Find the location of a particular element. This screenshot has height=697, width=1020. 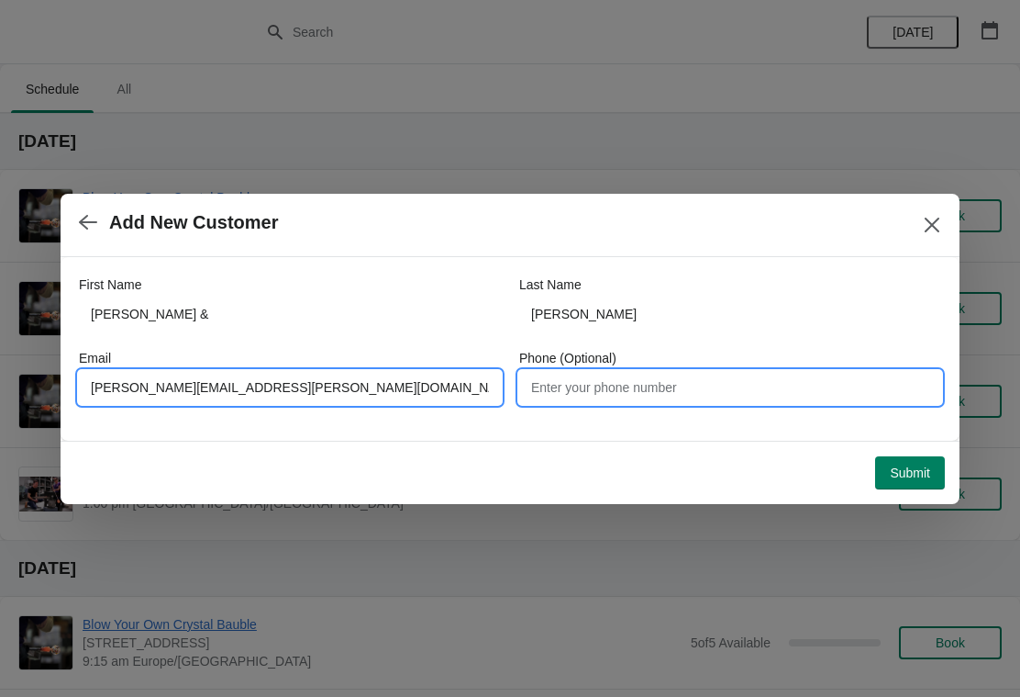

input: Smith is located at coordinates (730, 314).